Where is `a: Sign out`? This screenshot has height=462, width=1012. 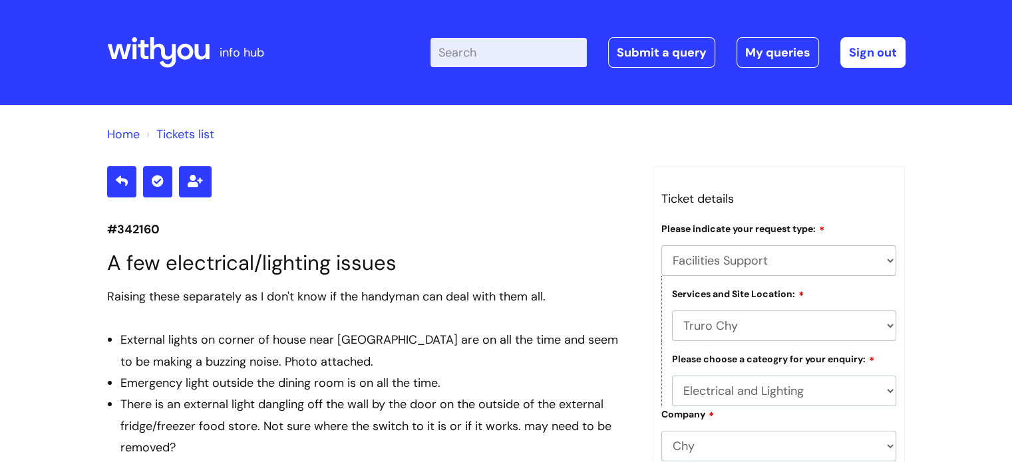 a: Sign out is located at coordinates (873, 53).